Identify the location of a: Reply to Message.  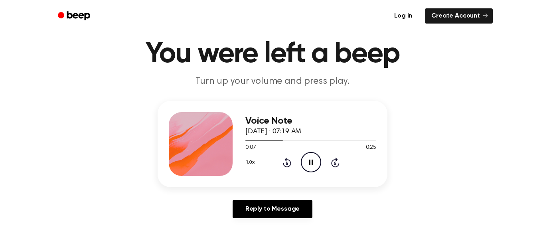
(272, 209).